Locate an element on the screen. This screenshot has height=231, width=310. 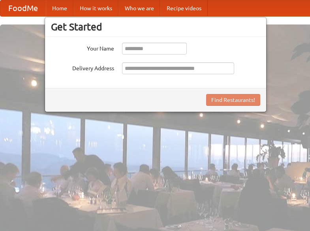
a: Who we are is located at coordinates (139, 8).